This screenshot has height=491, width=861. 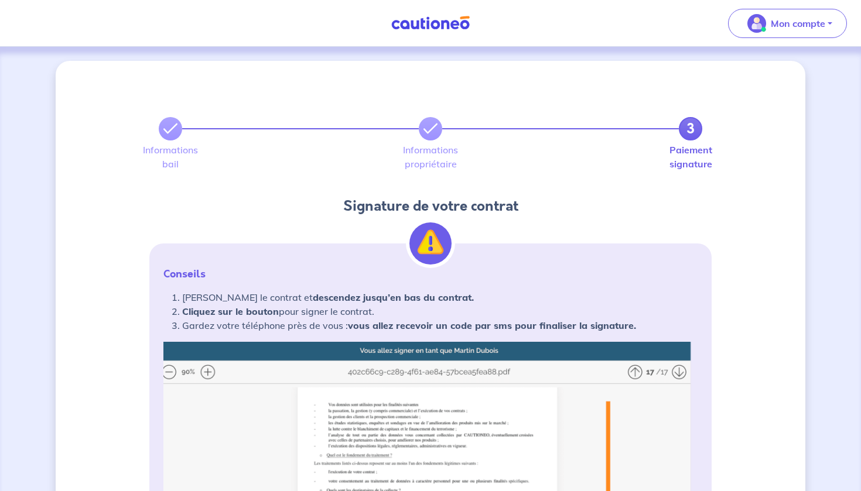 What do you see at coordinates (430, 274) in the screenshot?
I see `p: Conseils` at bounding box center [430, 274].